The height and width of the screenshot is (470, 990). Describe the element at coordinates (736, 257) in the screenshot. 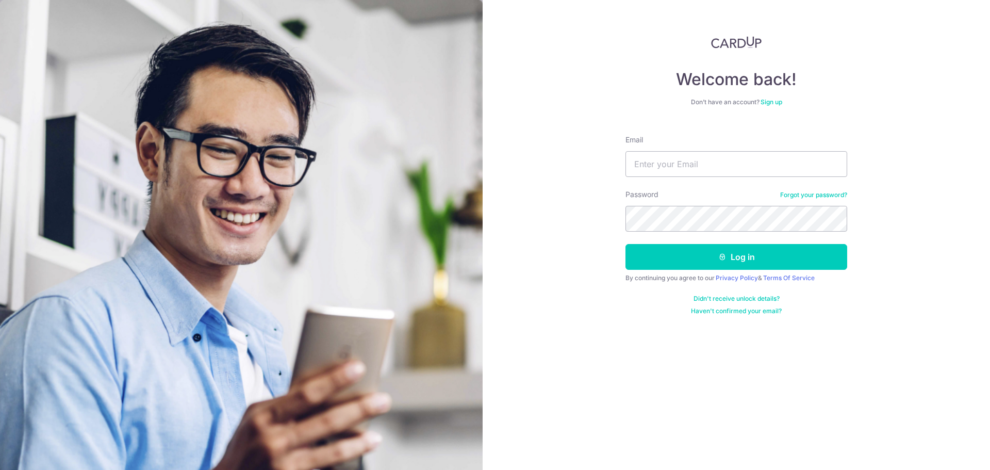

I see `button: Log in` at that location.